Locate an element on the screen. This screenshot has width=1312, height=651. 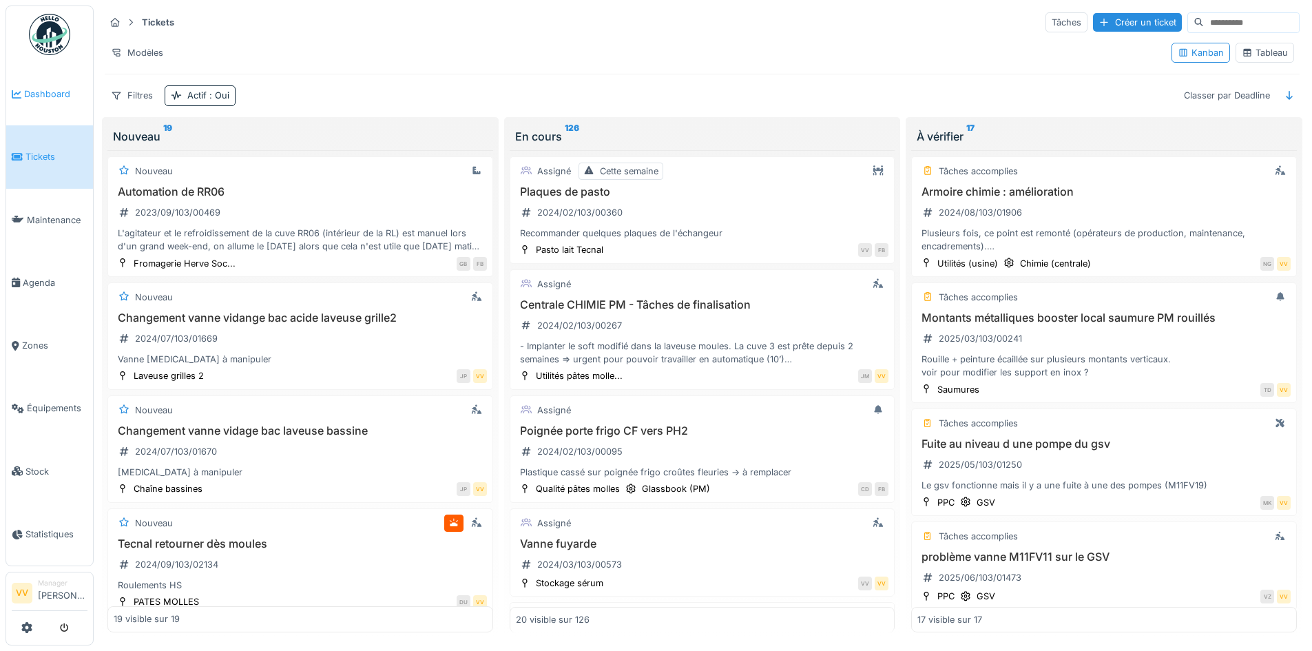
div: 2025/06/103/01473 is located at coordinates (980, 577).